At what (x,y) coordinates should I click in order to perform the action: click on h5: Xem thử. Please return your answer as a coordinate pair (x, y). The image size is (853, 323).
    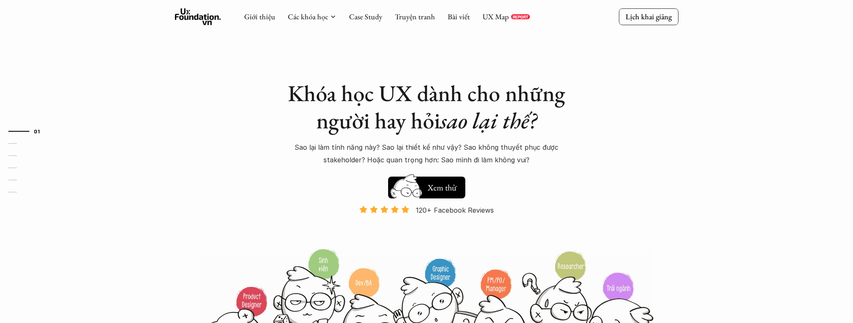
    Looking at the image, I should click on (442, 188).